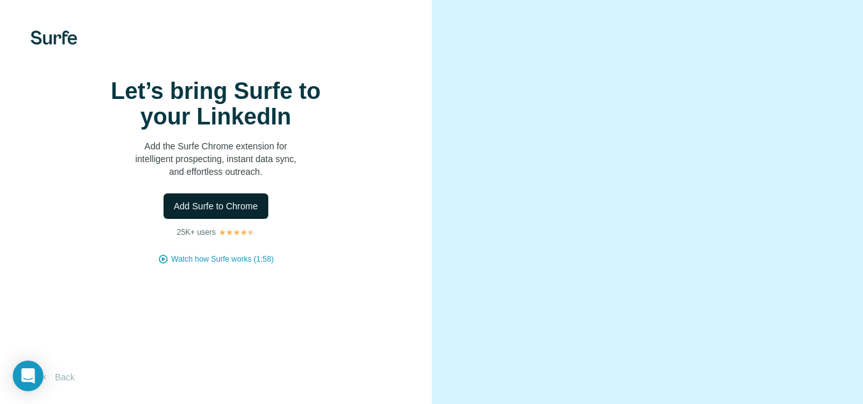  Describe the element at coordinates (57, 378) in the screenshot. I see `button: Back` at that location.